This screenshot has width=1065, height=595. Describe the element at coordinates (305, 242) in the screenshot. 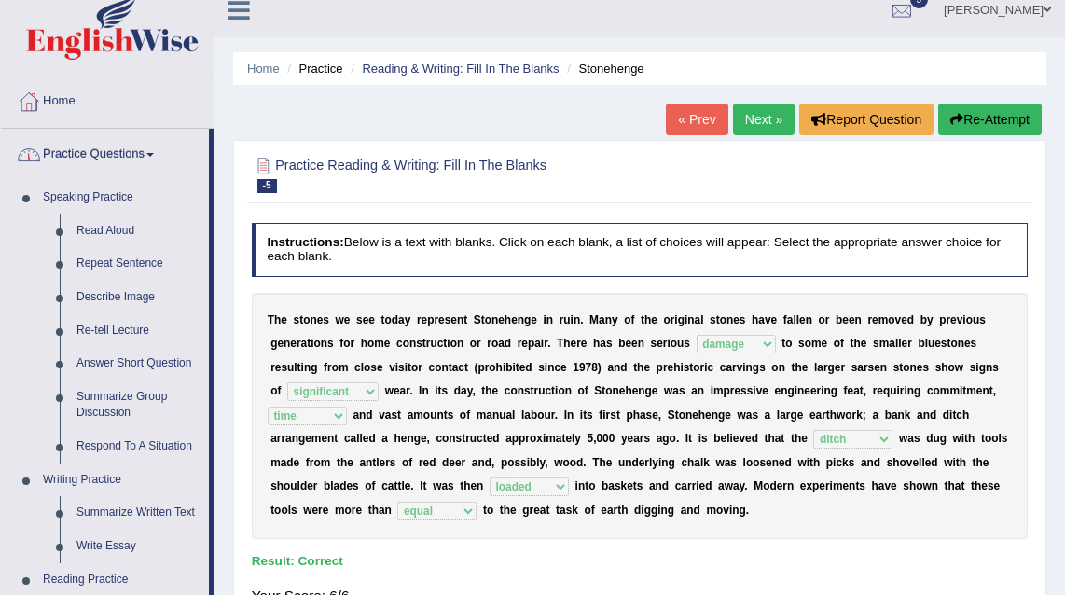

I see `b: Instructions:` at that location.